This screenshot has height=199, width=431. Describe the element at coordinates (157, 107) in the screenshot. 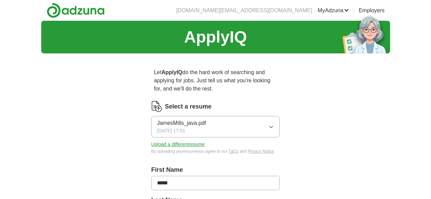

I see `img: CV Icon` at that location.